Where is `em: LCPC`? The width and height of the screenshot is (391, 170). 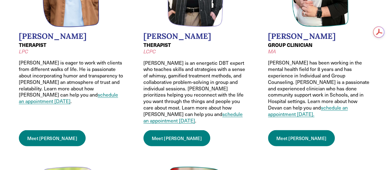 em: LCPC is located at coordinates (150, 51).